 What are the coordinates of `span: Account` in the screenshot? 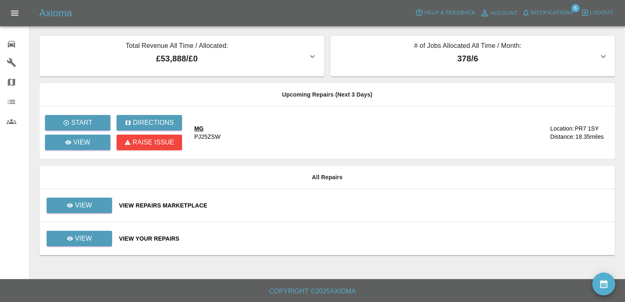 It's located at (504, 13).